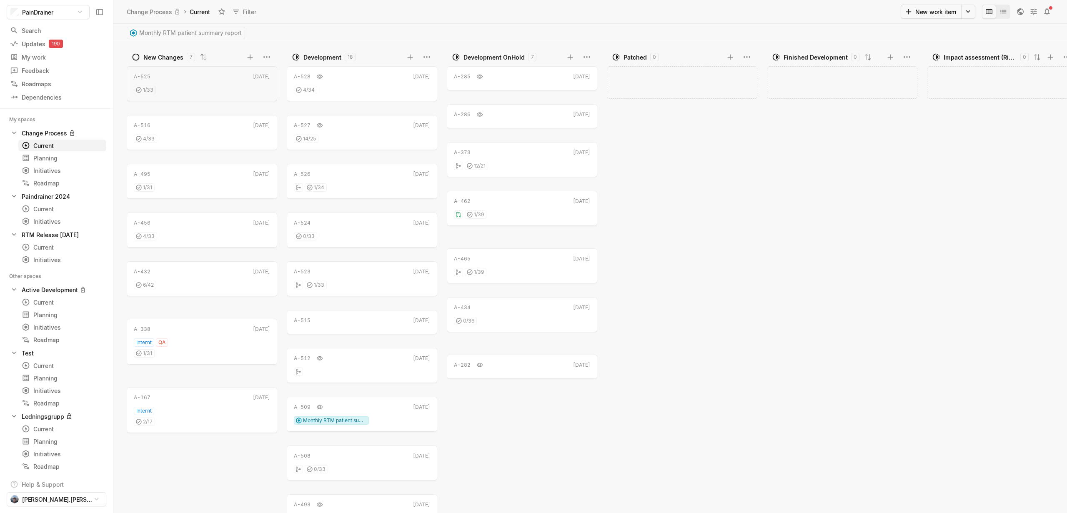 Image resolution: width=1067 pixels, height=513 pixels. Describe the element at coordinates (142, 77) in the screenshot. I see `div: A-525` at that location.